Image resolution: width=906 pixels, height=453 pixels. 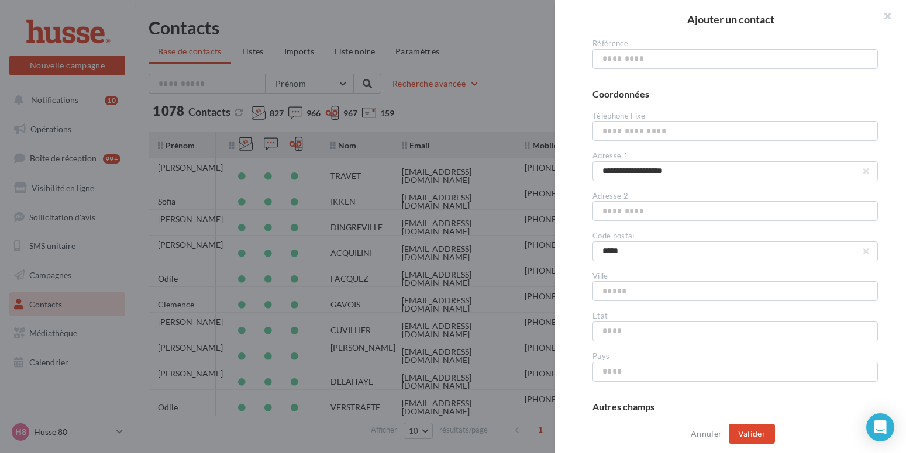 What do you see at coordinates (735, 156) in the screenshot?
I see `div: Adresse 1` at bounding box center [735, 156].